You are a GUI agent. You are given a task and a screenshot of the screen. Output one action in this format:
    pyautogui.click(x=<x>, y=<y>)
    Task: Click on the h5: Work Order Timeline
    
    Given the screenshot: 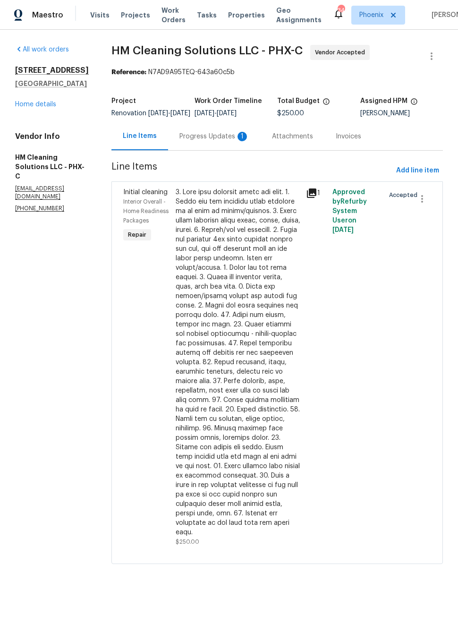 What is the action you would take?
    pyautogui.click(x=228, y=101)
    